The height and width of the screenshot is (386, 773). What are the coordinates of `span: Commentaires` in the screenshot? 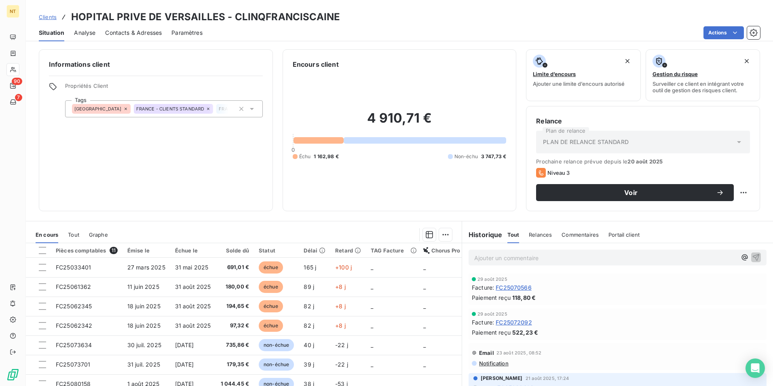 It's located at (581, 235).